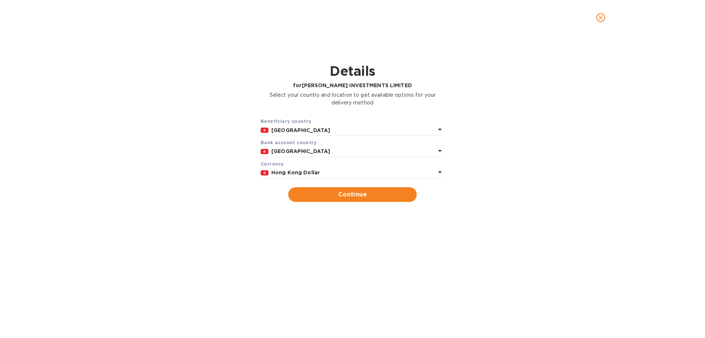 Image resolution: width=705 pixels, height=338 pixels. What do you see at coordinates (286, 121) in the screenshot?
I see `b: Beneficiary country` at bounding box center [286, 121].